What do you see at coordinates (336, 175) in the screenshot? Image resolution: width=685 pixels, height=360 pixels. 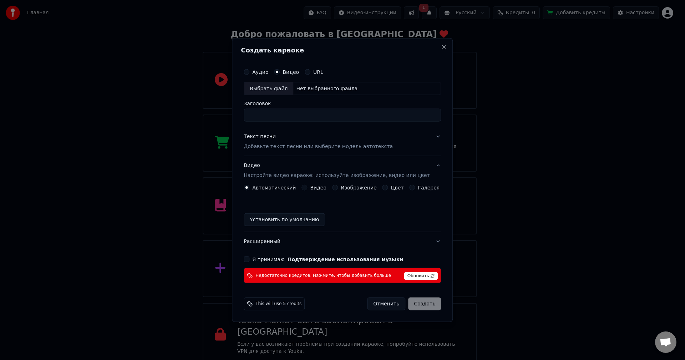 I see `p: Настройте видео караоке: используйте изображение, видео или цвет` at bounding box center [336, 175].